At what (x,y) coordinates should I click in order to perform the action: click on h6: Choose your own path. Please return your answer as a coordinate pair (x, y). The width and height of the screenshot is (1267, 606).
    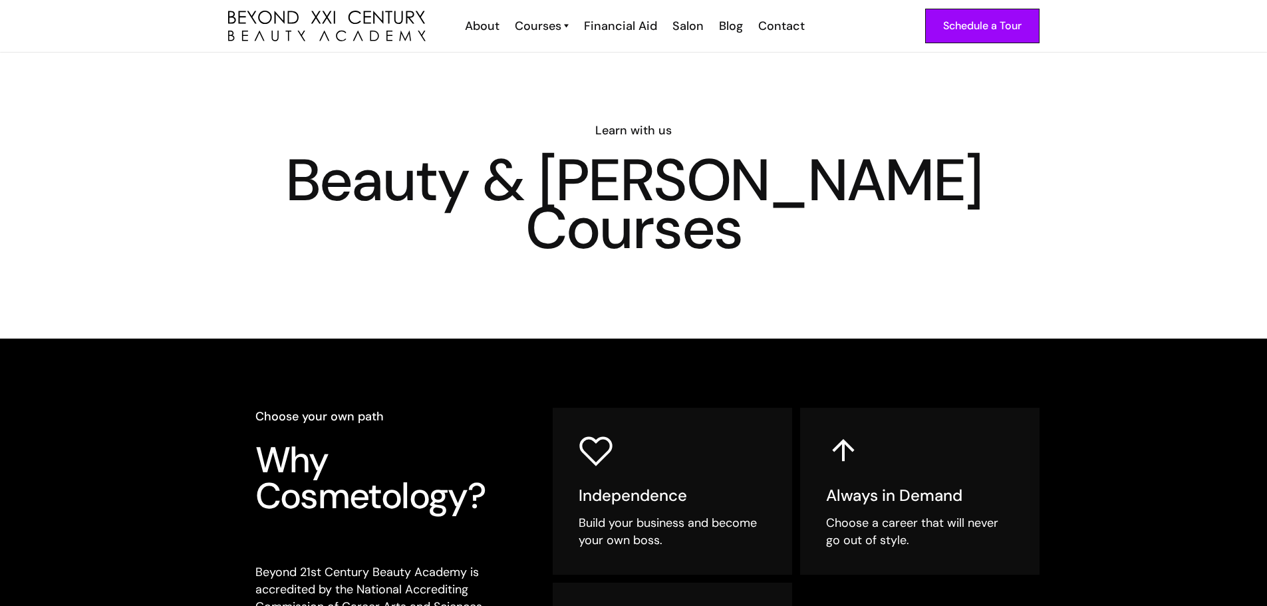
    Looking at the image, I should click on (385, 416).